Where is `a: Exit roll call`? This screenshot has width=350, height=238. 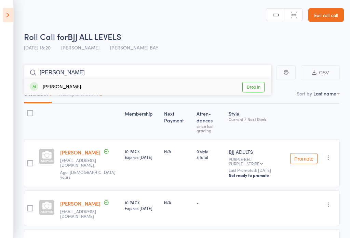 a: Exit roll call is located at coordinates (326, 15).